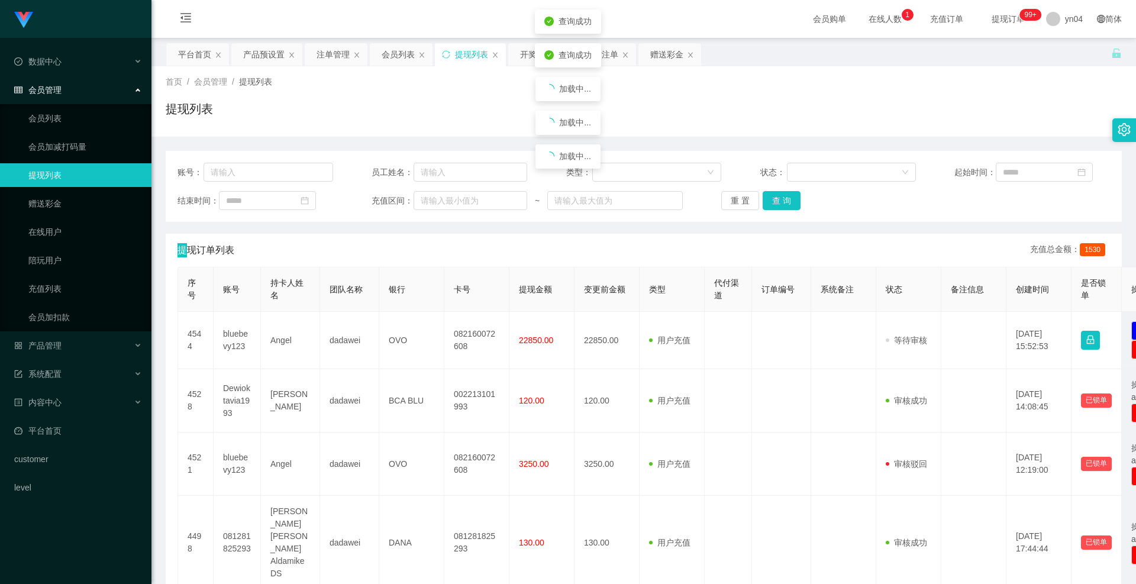 Image resolution: width=1136 pixels, height=584 pixels. I want to click on span: 是否锁单, so click(1093, 289).